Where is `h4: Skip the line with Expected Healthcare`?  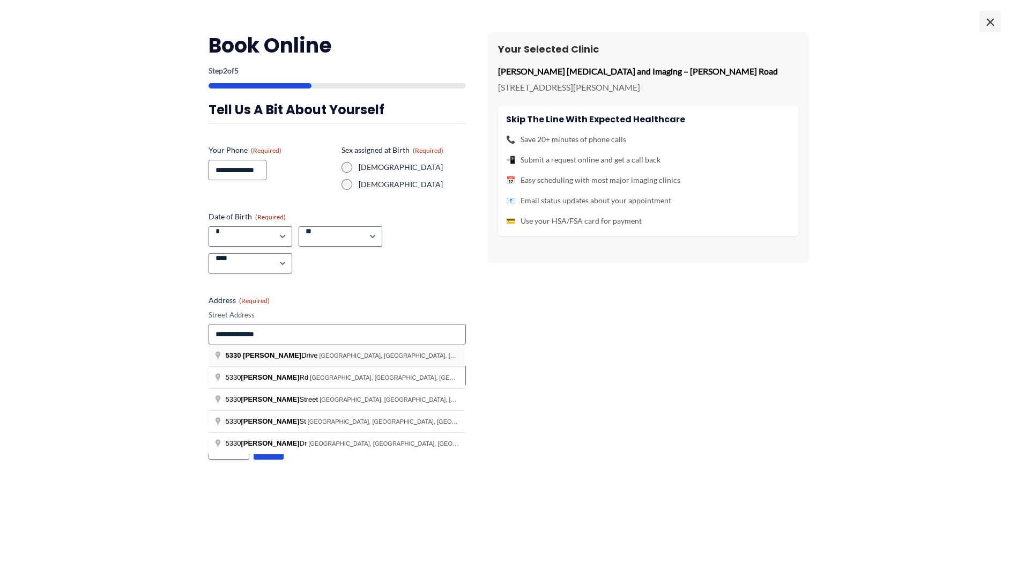
h4: Skip the line with Expected Healthcare is located at coordinates (648, 119).